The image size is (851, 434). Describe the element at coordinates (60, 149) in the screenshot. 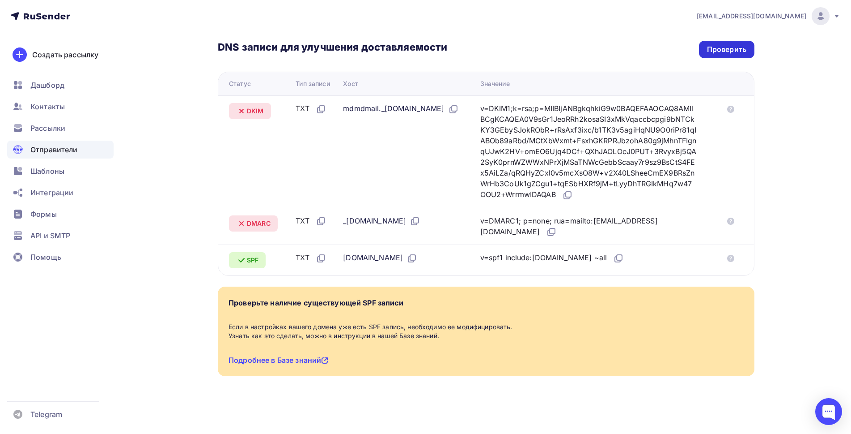

I see `a: Отправители` at that location.